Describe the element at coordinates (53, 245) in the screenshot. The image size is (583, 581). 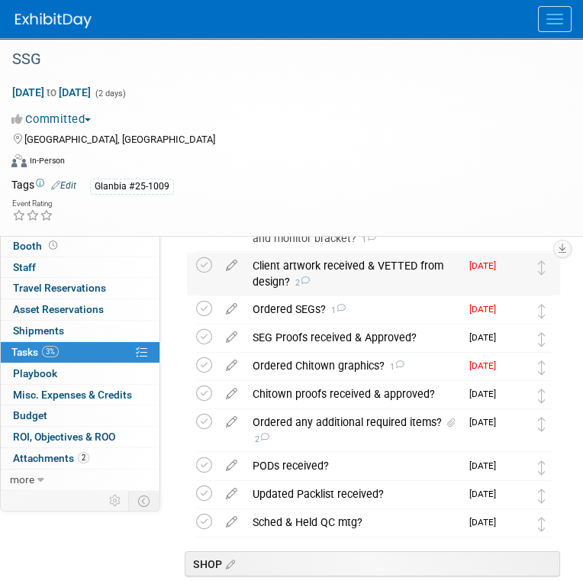
I see `span: Booth not reserved yet` at that location.